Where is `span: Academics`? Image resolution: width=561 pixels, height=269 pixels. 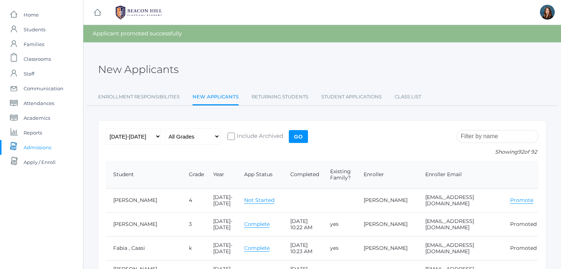
span: Academics is located at coordinates (37, 118).